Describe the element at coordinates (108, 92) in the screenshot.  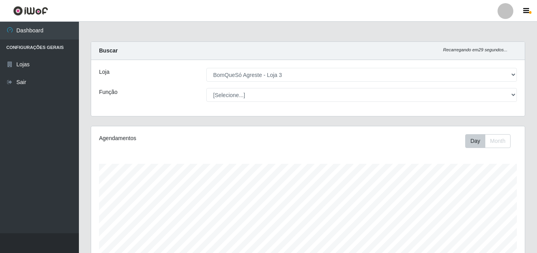
I see `label: Função` at that location.